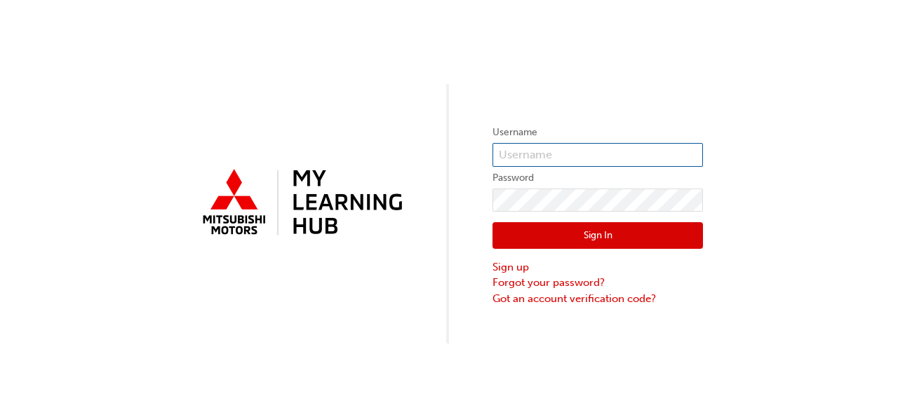 This screenshot has height=410, width=898. I want to click on a: Got an account verification code?, so click(598, 299).